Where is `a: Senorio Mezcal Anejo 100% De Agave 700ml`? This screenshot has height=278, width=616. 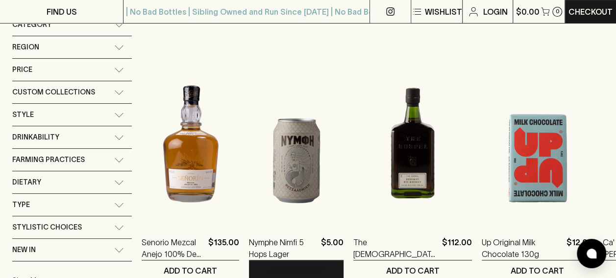 a: Senorio Mezcal Anejo 100% De Agave 700ml is located at coordinates (173, 248).